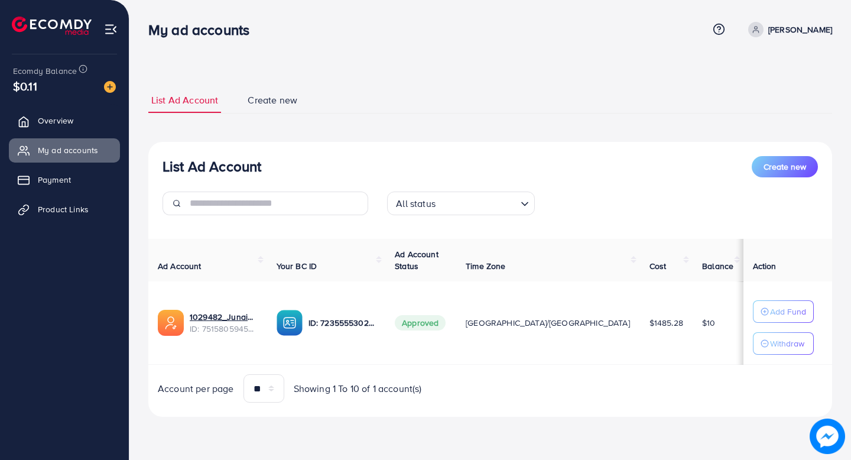 This screenshot has width=851, height=460. What do you see at coordinates (666, 323) in the screenshot?
I see `span: $1485.28` at bounding box center [666, 323].